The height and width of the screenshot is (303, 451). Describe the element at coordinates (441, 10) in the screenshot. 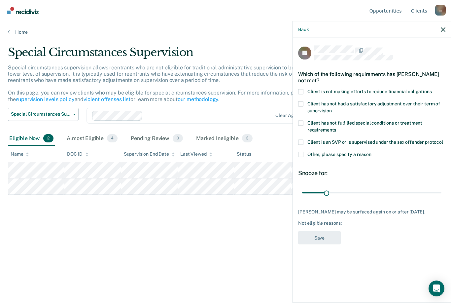

I see `button: Profile dropdown button` at that location.